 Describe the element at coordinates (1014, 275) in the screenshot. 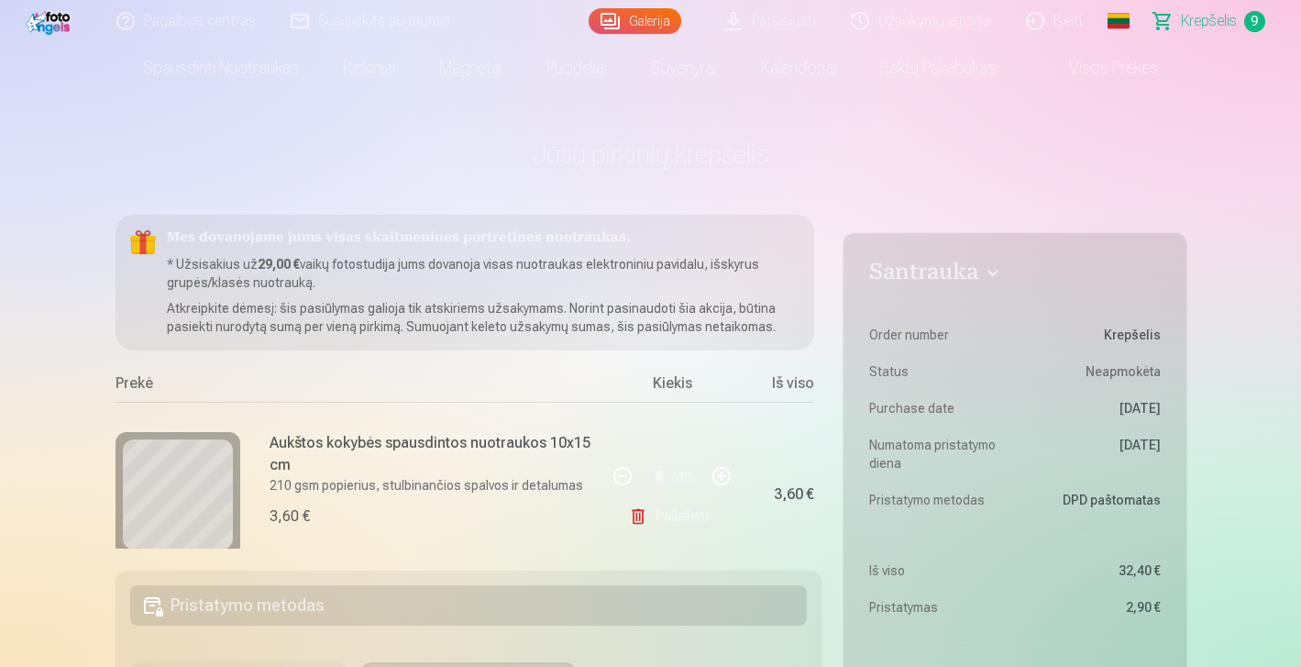

I see `h4: Santrauka` at that location.